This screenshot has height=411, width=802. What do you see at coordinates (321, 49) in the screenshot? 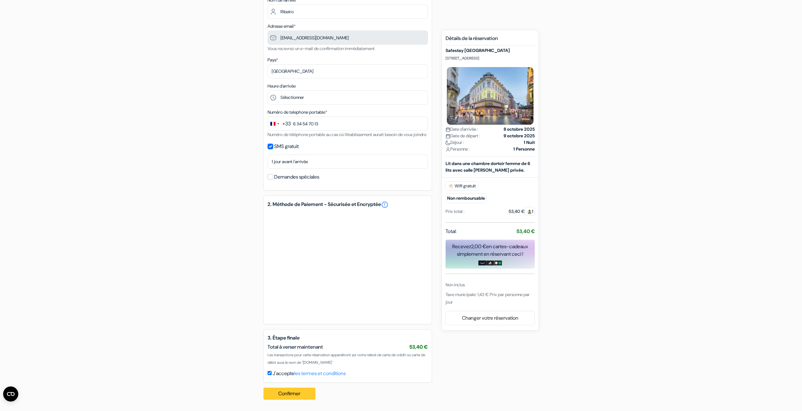
I see `small: Vous recevrez un e-mail de confirmation immédiatement` at bounding box center [321, 49].